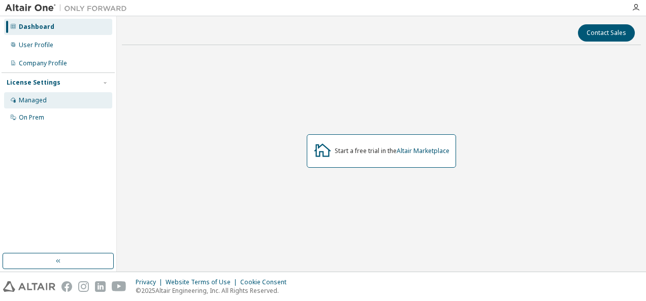 This screenshot has width=646, height=301. What do you see at coordinates (69, 8) in the screenshot?
I see `img: Altair One` at bounding box center [69, 8].